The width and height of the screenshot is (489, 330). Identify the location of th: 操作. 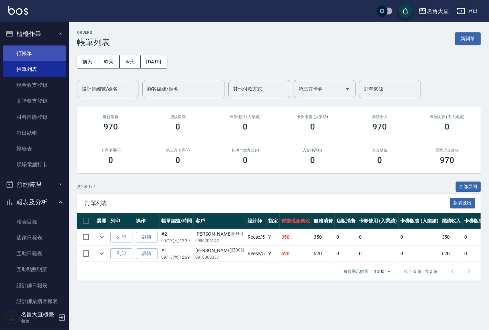
(147, 221).